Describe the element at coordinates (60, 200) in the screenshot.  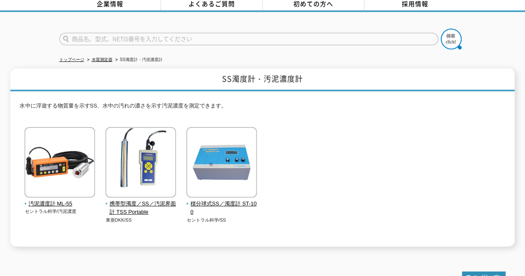
I see `a: 汚泥濃度計 ML-55` at that location.